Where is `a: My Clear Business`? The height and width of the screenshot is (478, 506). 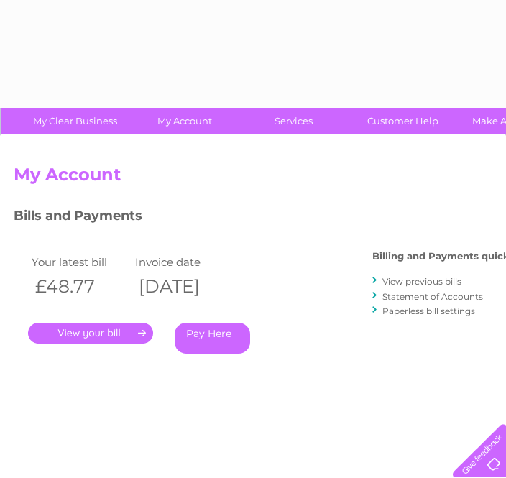 a: My Clear Business is located at coordinates (75, 121).